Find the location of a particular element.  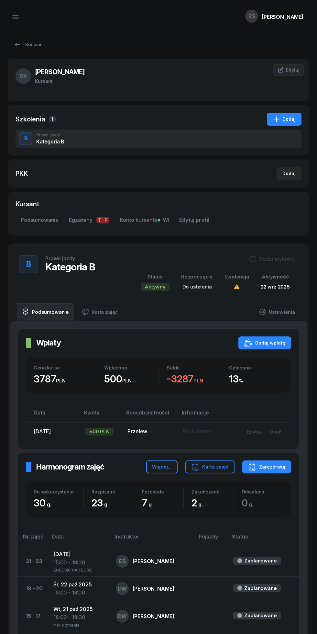

span: Edytuj profil is located at coordinates (194, 220).